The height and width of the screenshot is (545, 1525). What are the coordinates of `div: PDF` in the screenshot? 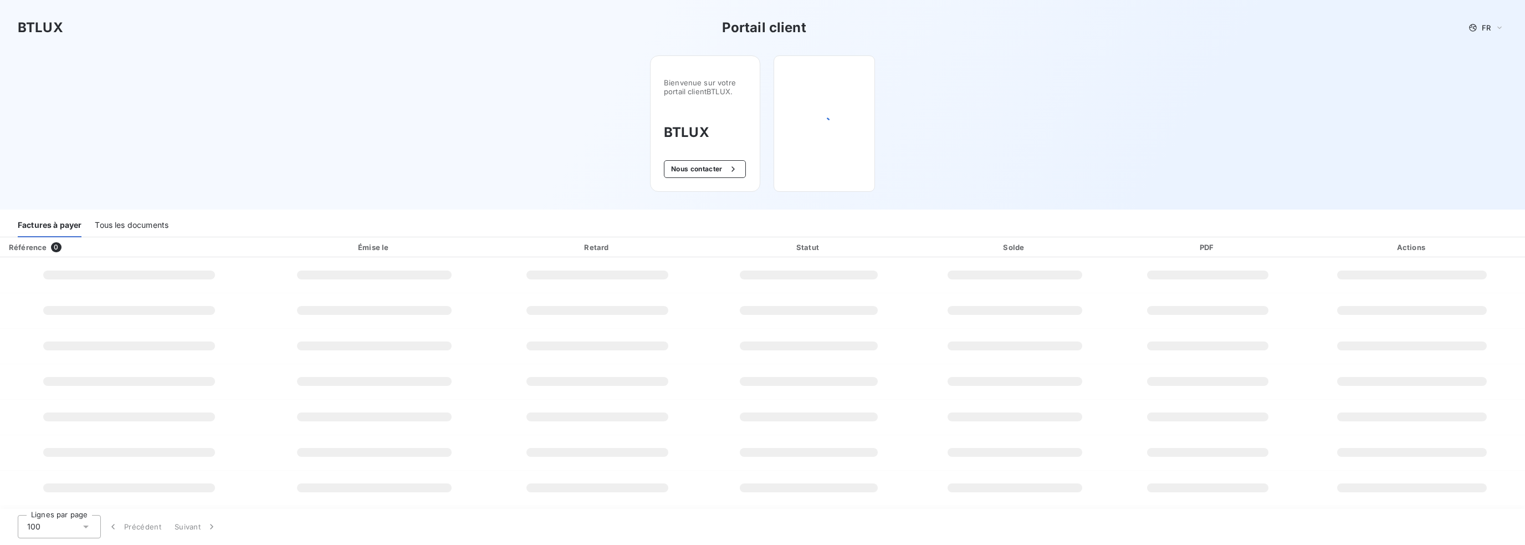 It's located at (1208, 247).